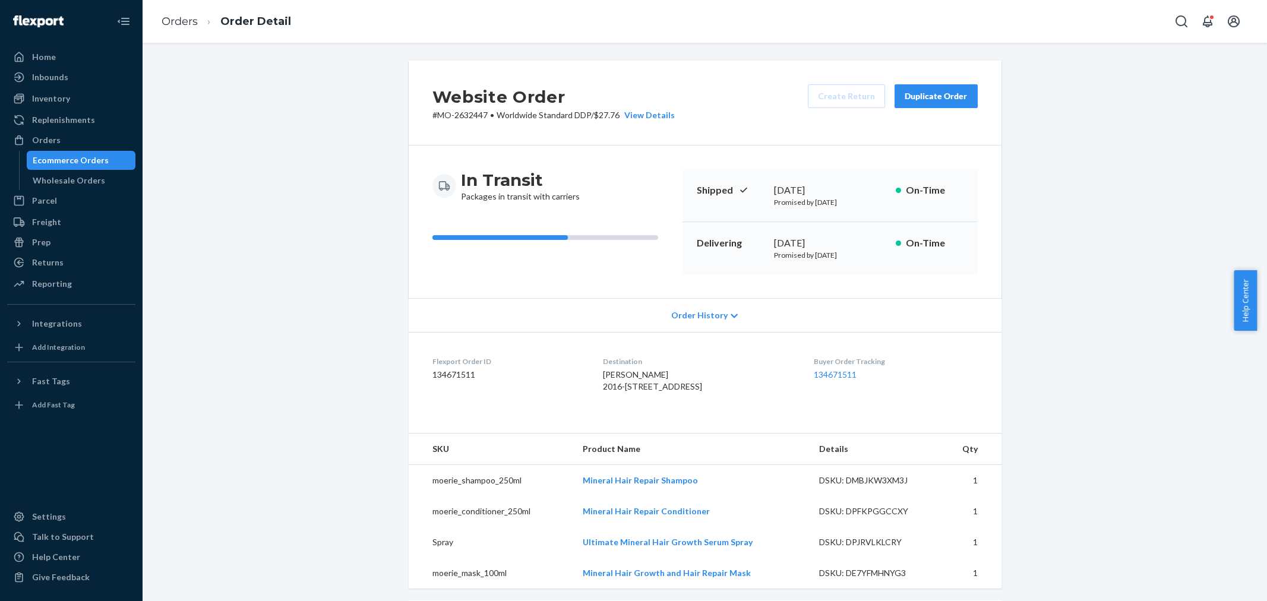 This screenshot has width=1267, height=601. What do you see at coordinates (50, 77) in the screenshot?
I see `div: Inbounds` at bounding box center [50, 77].